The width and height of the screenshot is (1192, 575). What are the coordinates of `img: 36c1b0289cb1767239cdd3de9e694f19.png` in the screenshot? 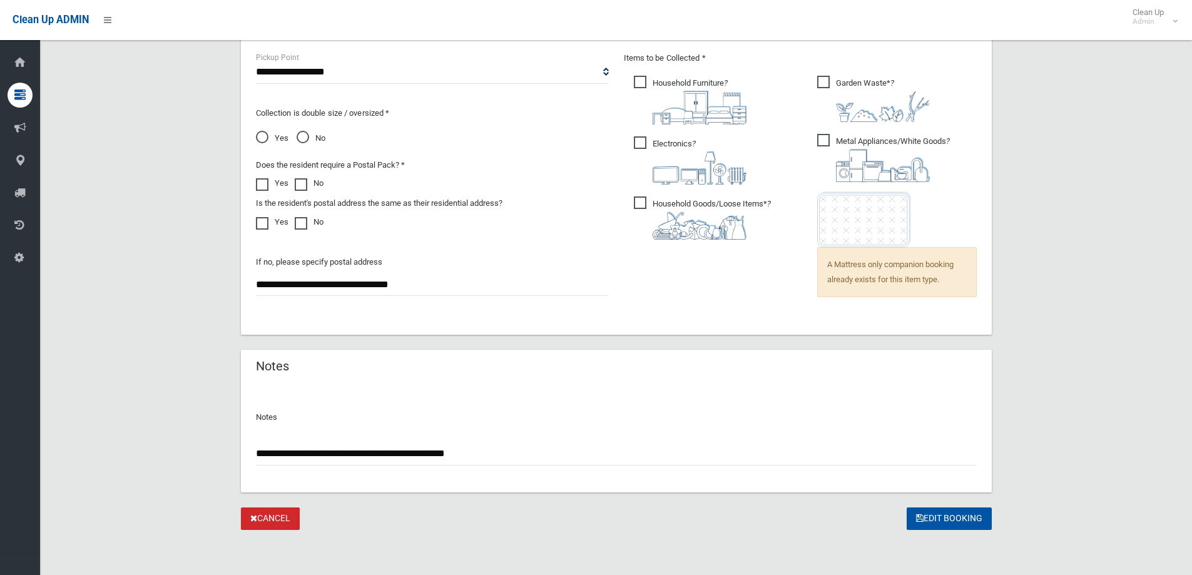 It's located at (883, 165).